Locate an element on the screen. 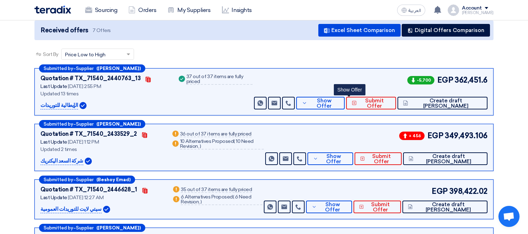 The image size is (528, 234). div: 6 Alternatives Proposed is located at coordinates (222, 200).